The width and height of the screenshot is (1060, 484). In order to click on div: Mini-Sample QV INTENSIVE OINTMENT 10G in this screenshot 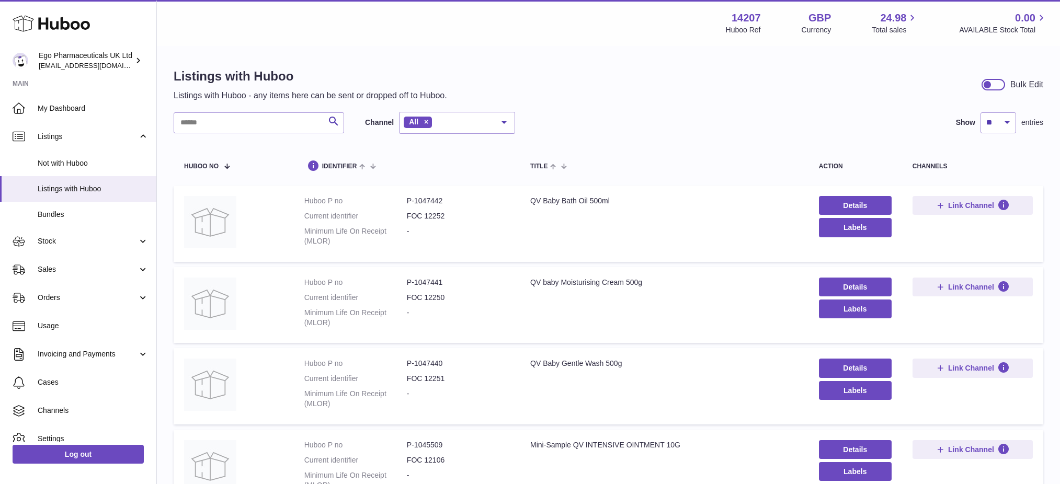, I will do `click(664, 445)`.